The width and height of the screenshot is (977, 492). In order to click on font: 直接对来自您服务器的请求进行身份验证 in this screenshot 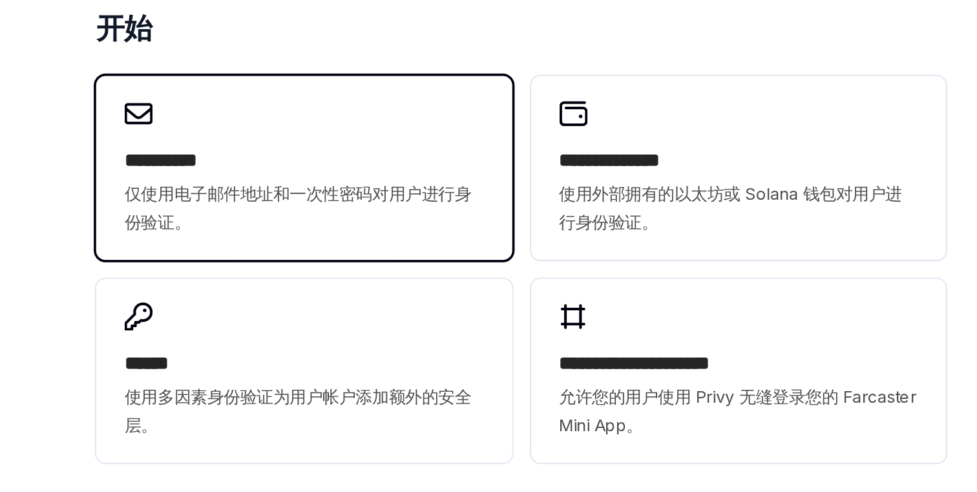, I will do `click(542, 89)`.